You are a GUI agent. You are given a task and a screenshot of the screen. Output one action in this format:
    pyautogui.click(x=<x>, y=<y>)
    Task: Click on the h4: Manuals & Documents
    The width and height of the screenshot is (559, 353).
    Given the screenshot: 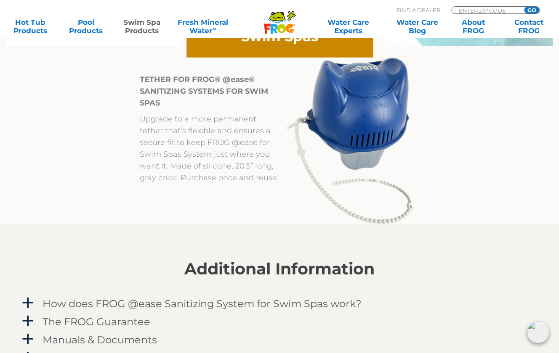 What is the action you would take?
    pyautogui.click(x=100, y=340)
    